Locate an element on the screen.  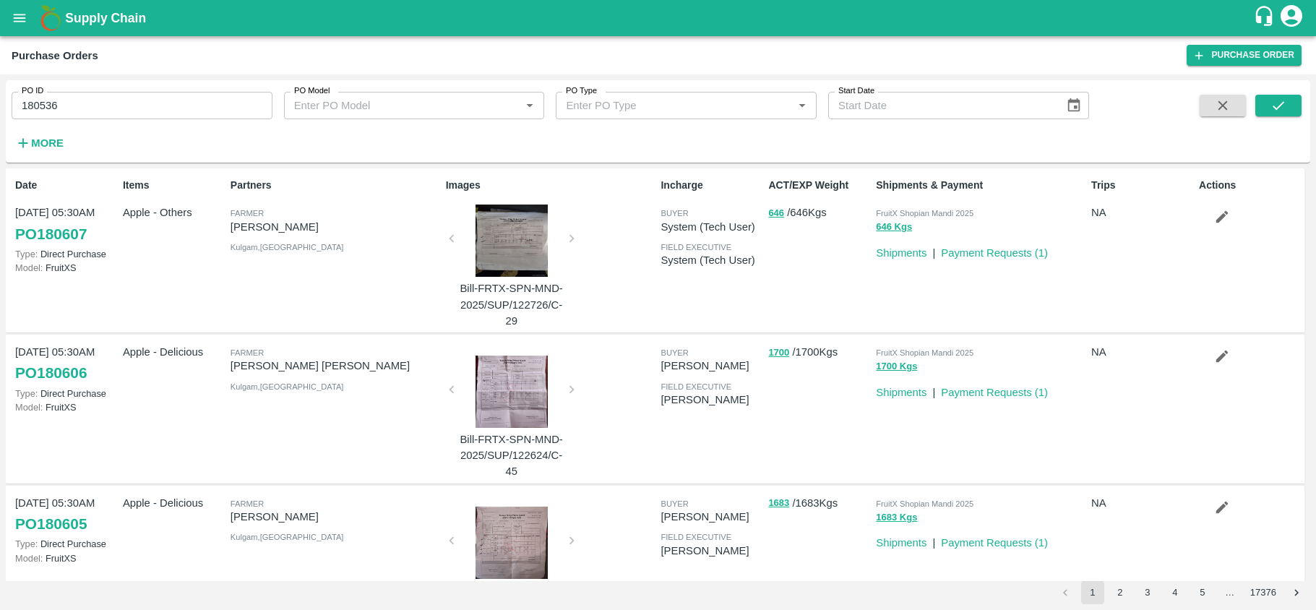
p: Trips is located at coordinates (1142, 185).